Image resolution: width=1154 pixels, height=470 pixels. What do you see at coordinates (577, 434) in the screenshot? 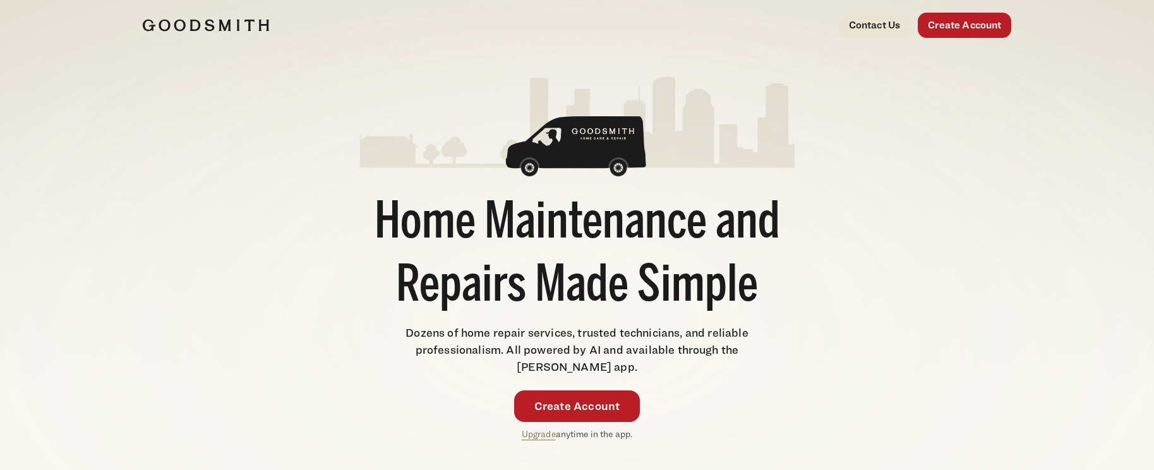
I see `p: anytime in the app.` at bounding box center [577, 434].